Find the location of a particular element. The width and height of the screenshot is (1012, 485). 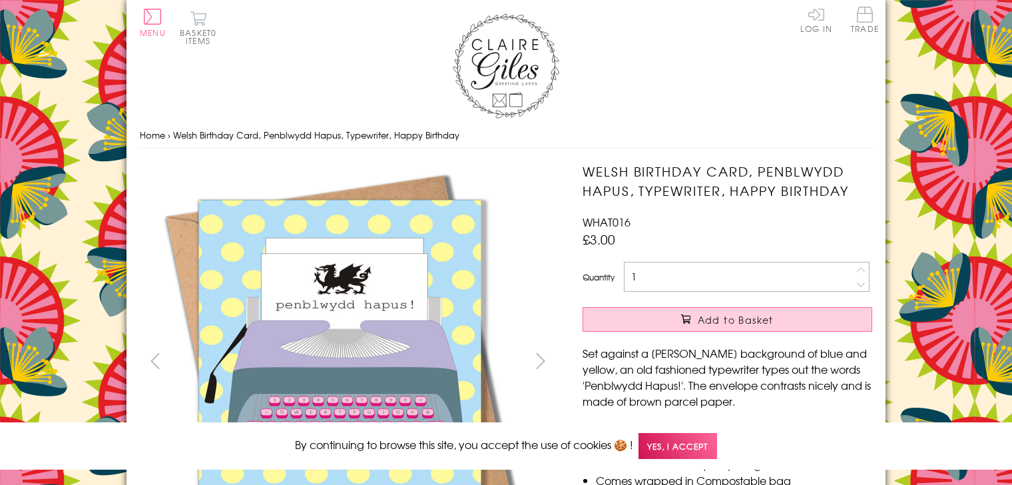

span: Yes, I accept is located at coordinates (678, 446).